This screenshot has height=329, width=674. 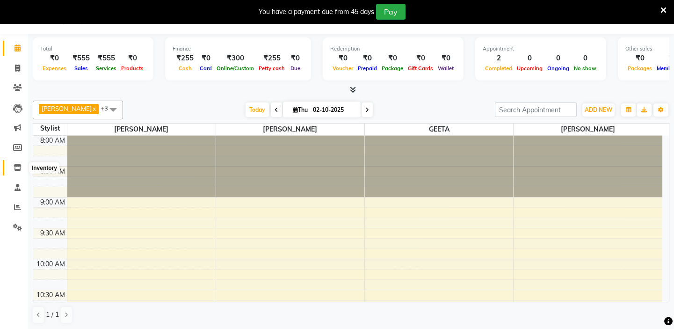 I want to click on span: 1 / 1, so click(x=52, y=315).